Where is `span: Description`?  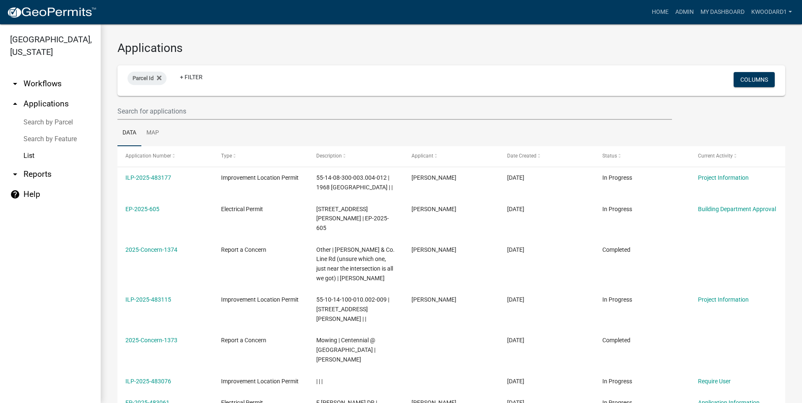 span: Description is located at coordinates (329, 156).